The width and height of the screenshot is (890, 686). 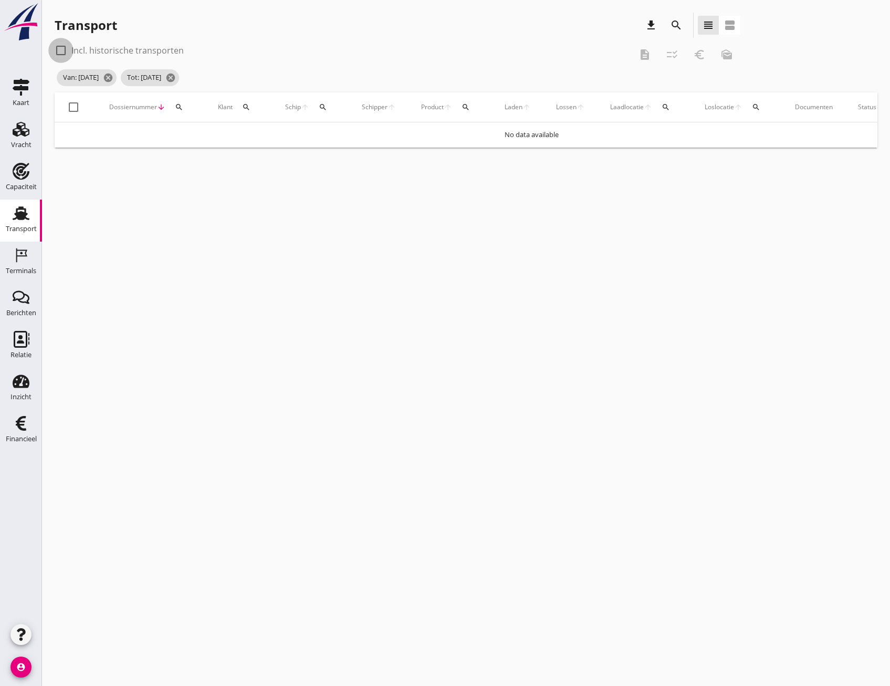 I want to click on label: Incl. historische transporten, so click(x=128, y=50).